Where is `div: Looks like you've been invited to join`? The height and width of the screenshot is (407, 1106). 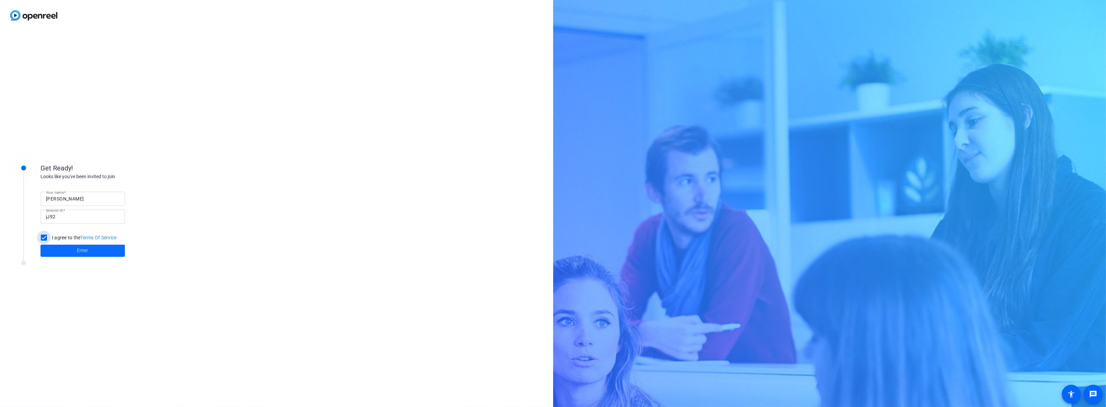 div: Looks like you've been invited to join is located at coordinates (108, 177).